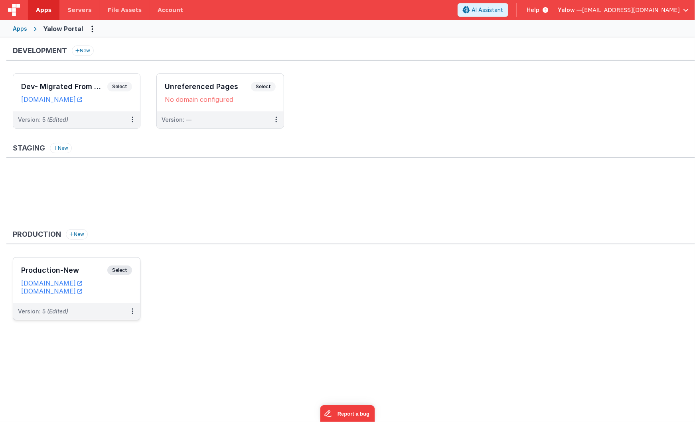  Describe the element at coordinates (487, 10) in the screenshot. I see `span: AI Assistant` at that location.